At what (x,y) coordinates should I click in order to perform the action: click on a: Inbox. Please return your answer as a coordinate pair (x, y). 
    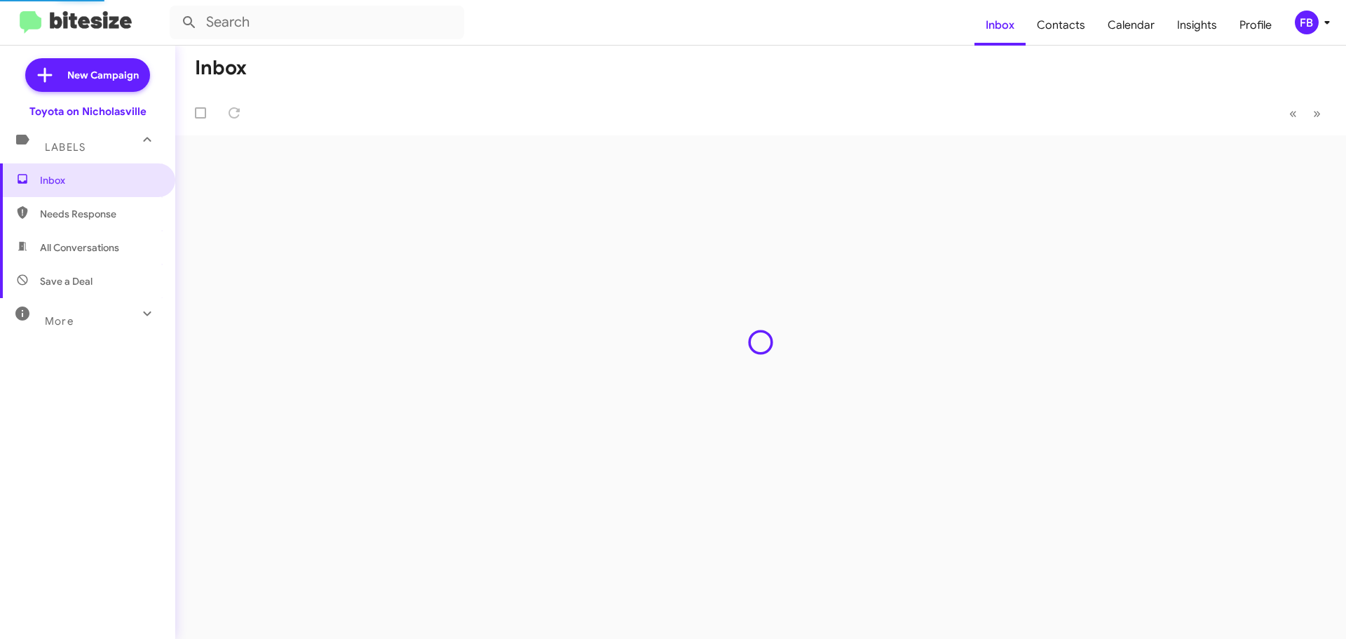
    Looking at the image, I should click on (1000, 25).